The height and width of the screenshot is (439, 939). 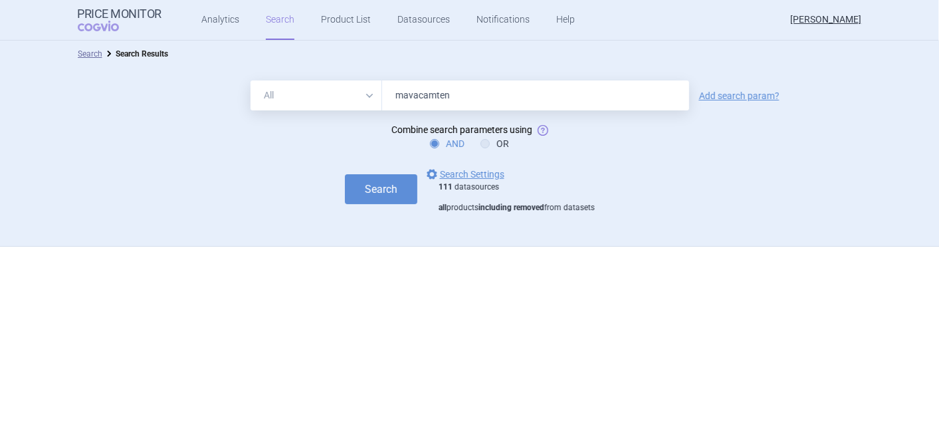 I want to click on a: Search, so click(x=90, y=54).